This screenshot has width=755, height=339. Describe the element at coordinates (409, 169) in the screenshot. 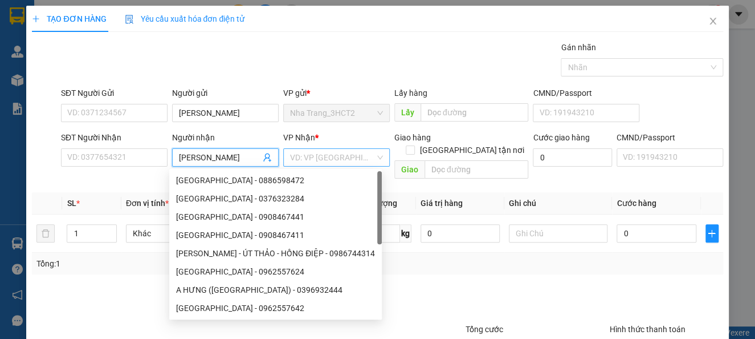

I see `span: Giao` at that location.